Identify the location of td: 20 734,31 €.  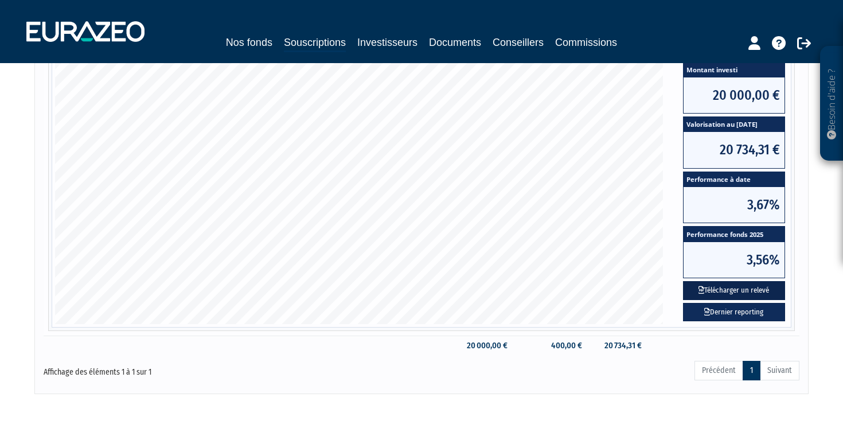
(617, 345).